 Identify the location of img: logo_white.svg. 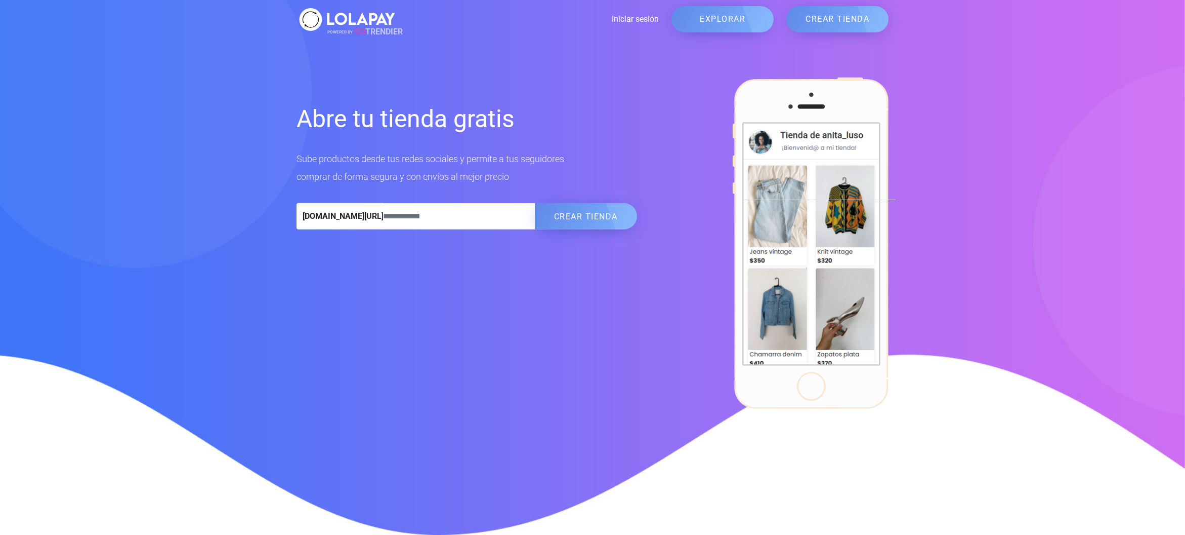
(347, 19).